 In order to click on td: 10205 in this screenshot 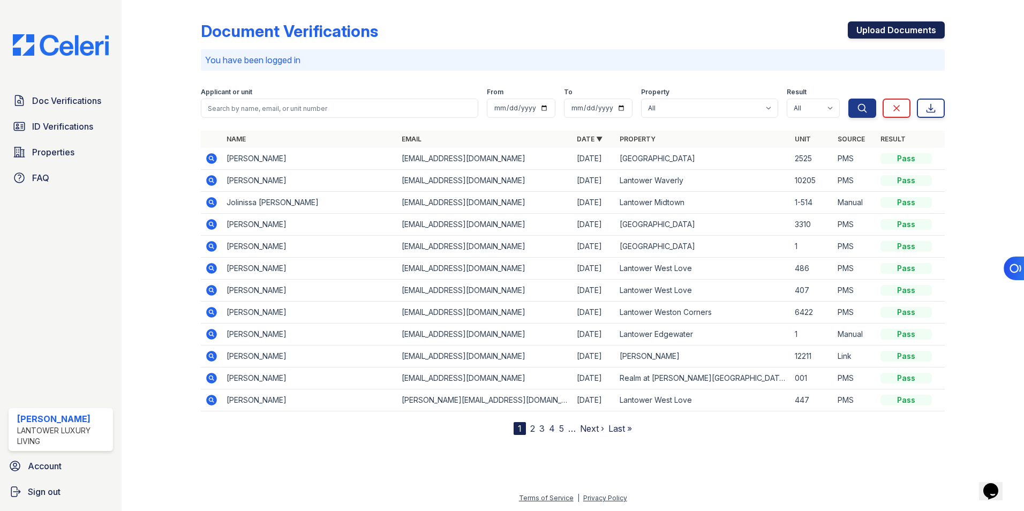, I will do `click(812, 180)`.